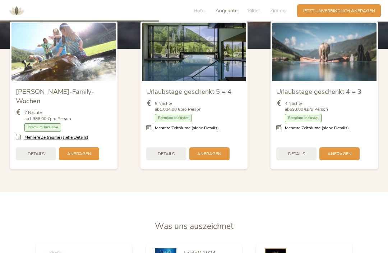 Image resolution: width=388 pixels, height=253 pixels. Describe the element at coordinates (324, 52) in the screenshot. I see `img: Urlaubstage geschenkt 4 = 3` at that location.